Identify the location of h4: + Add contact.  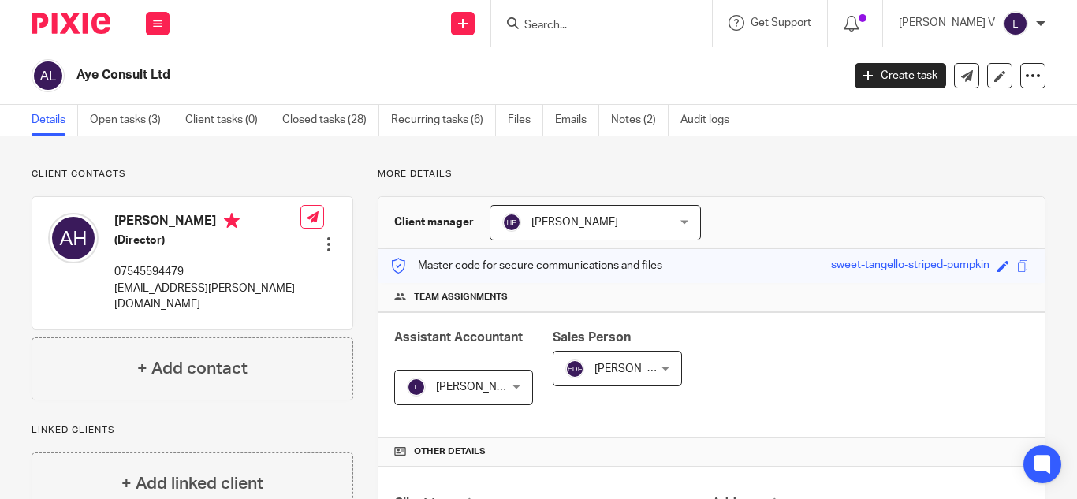
(192, 368).